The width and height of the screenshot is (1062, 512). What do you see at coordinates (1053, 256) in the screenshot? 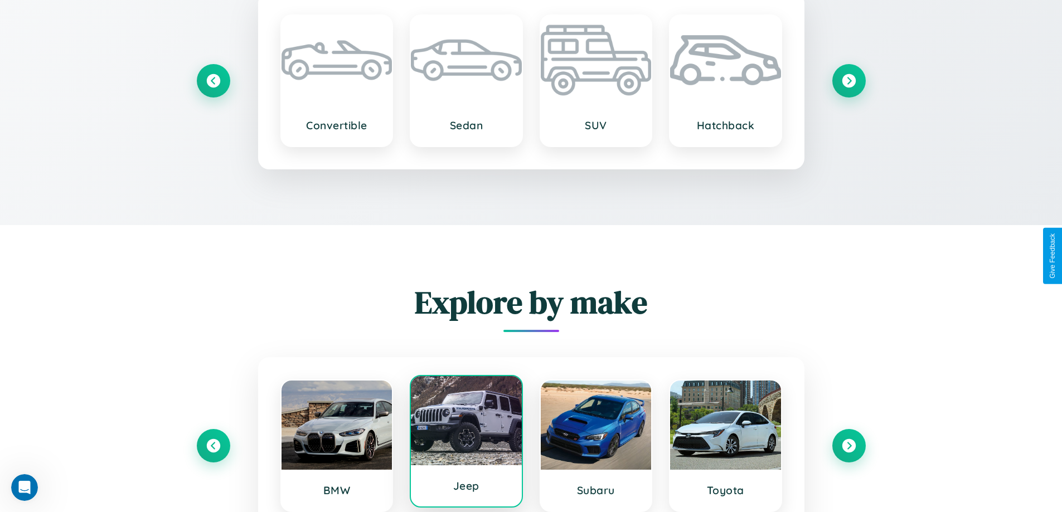
I see `div: Give Feedback` at bounding box center [1053, 256].